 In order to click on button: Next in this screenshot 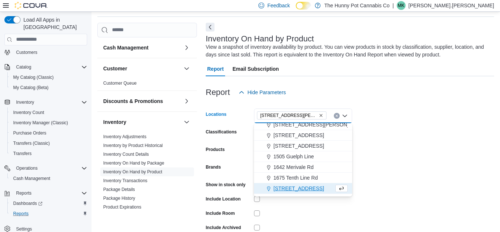, I will do `click(210, 27)`.